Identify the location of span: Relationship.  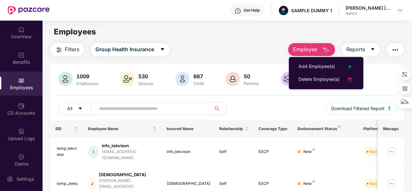
(231, 129).